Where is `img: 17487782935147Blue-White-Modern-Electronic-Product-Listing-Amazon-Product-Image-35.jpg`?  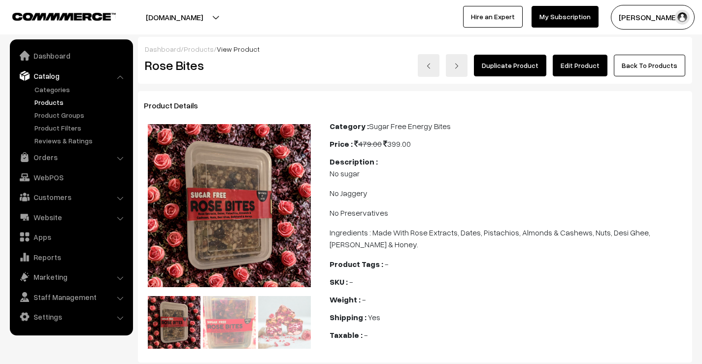
img: 17487782935147Blue-White-Modern-Electronic-Product-Listing-Amazon-Product-Image-35.jpg is located at coordinates (284, 322).